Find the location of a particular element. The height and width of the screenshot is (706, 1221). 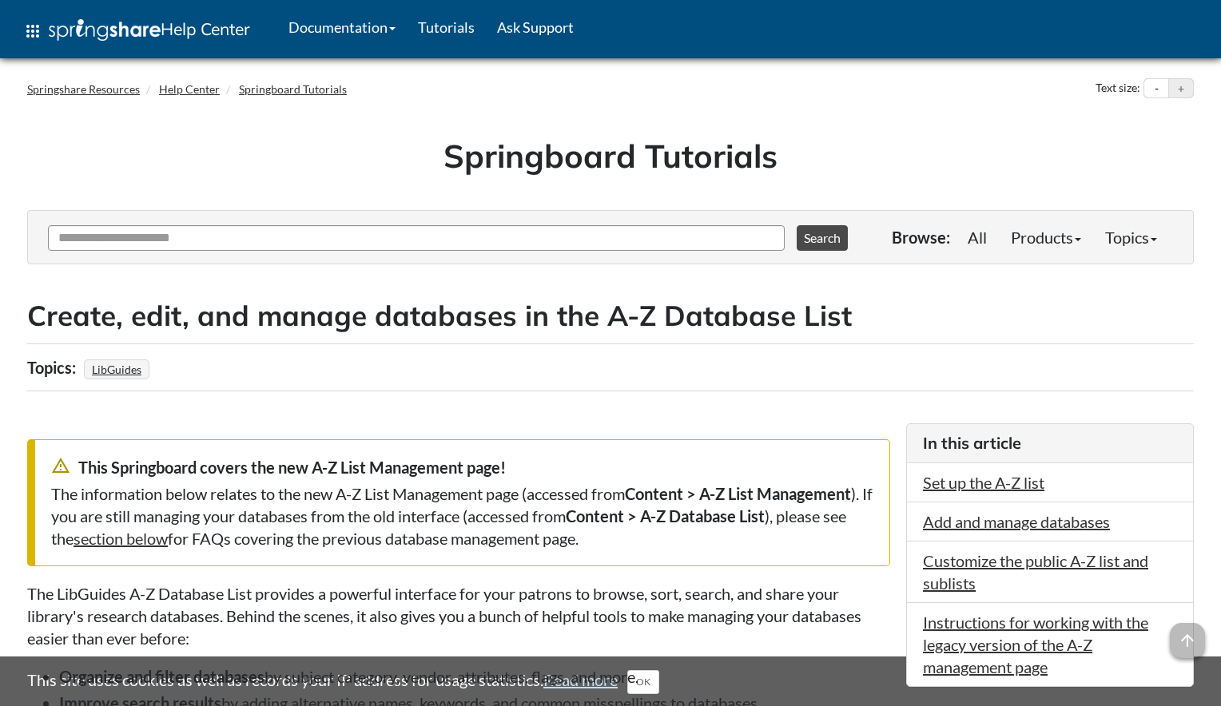

a: All is located at coordinates (977, 237).